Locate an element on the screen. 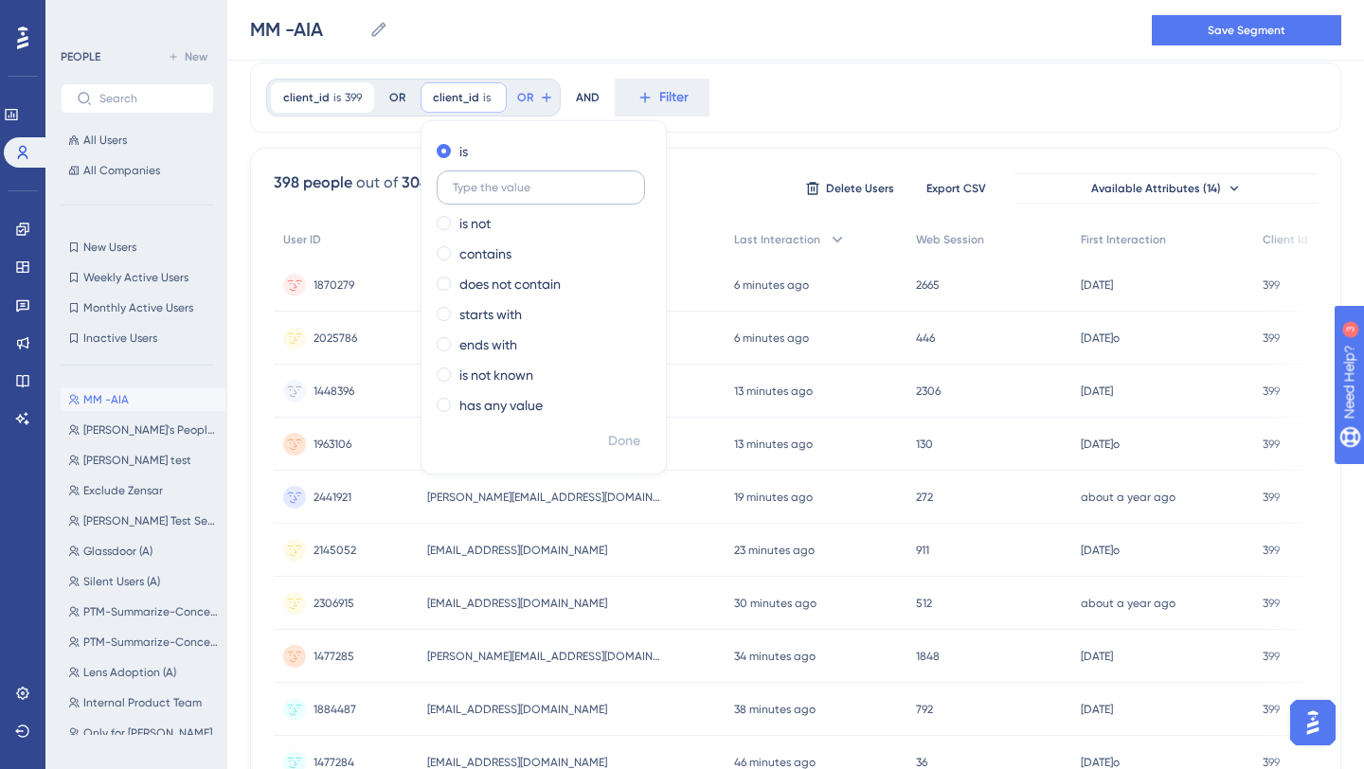 The height and width of the screenshot is (769, 1364). div: OR is located at coordinates (397, 98).